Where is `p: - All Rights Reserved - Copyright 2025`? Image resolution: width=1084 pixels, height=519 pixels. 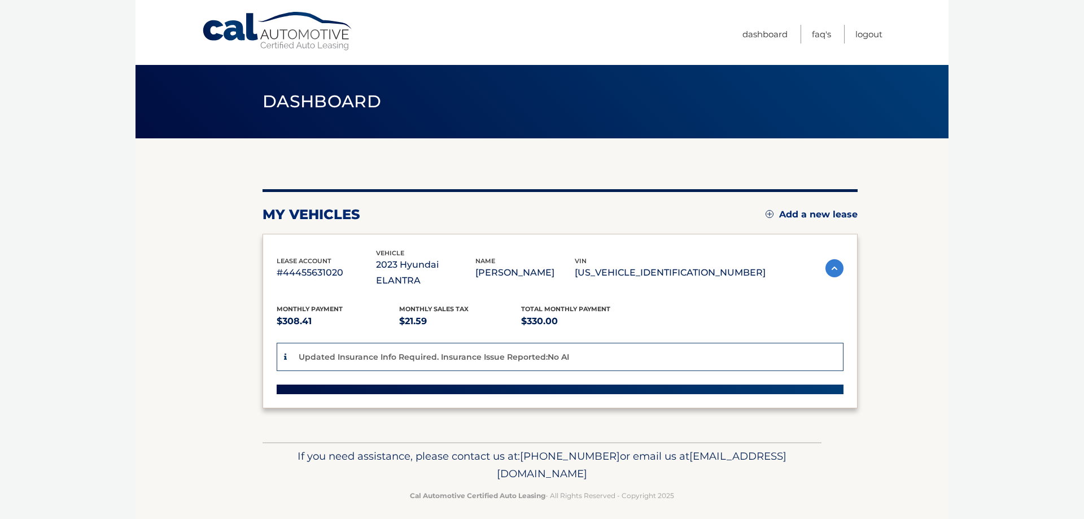
p: - All Rights Reserved - Copyright 2025 is located at coordinates (542, 495).